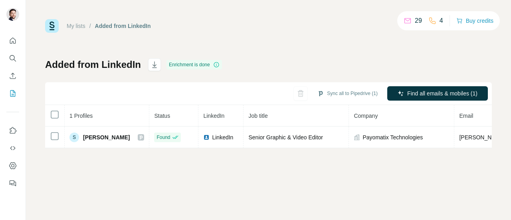  What do you see at coordinates (13, 166) in the screenshot?
I see `button: Dashboard` at bounding box center [13, 166].